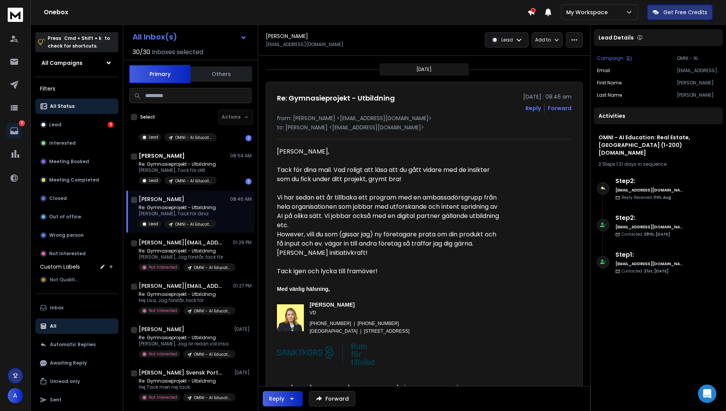 The image size is (726, 411). What do you see at coordinates (603, 71) in the screenshot?
I see `p: Email` at bounding box center [603, 71].